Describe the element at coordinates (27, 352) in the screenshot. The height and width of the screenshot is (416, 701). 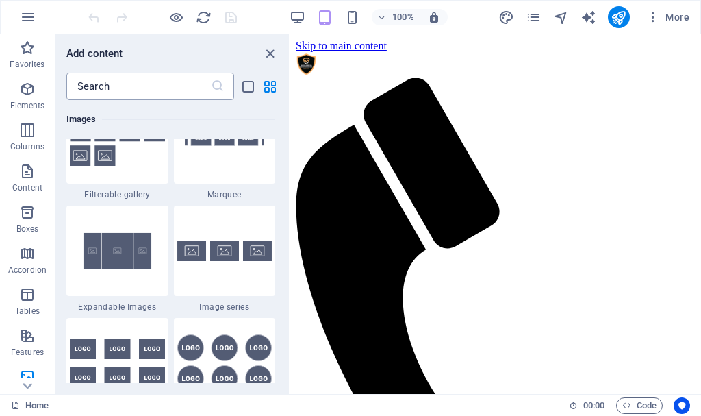
I see `p: Features` at that location.